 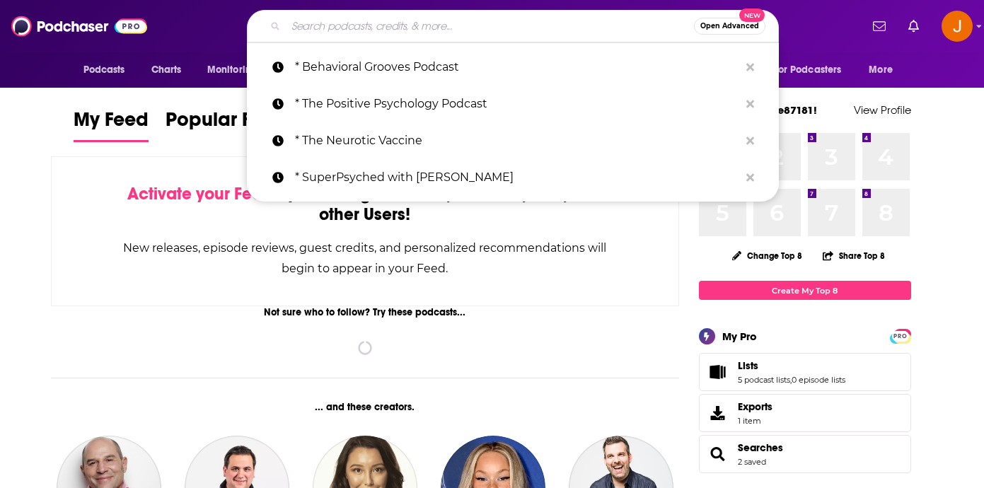 I want to click on span: Logged in as justine87181, so click(x=957, y=26).